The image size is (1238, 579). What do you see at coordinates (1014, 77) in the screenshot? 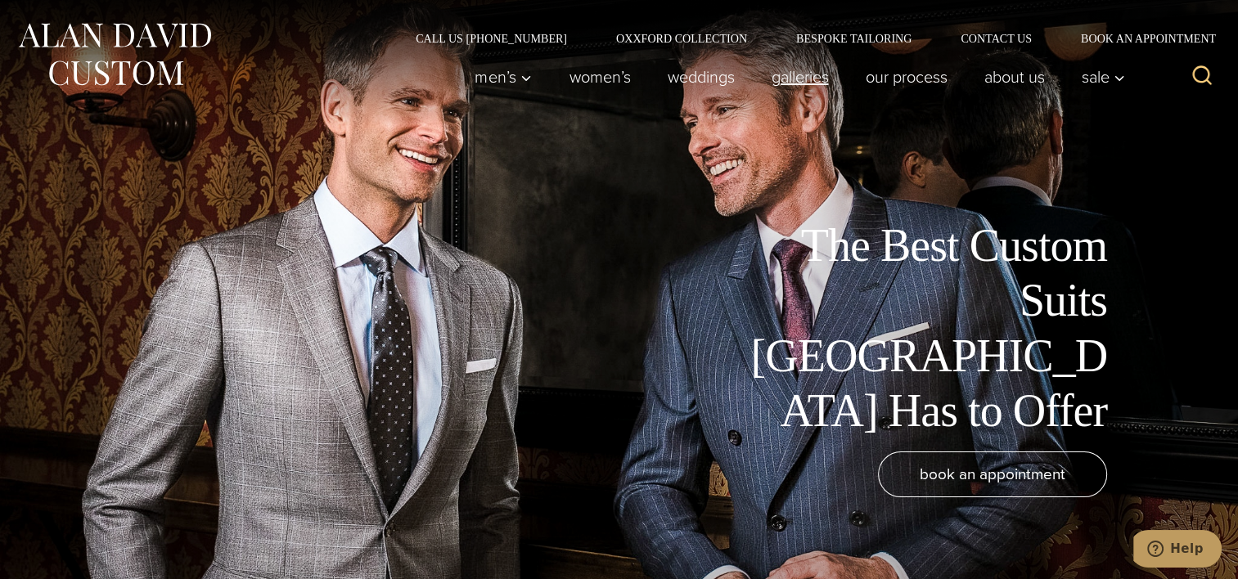
I see `a: About Us` at bounding box center [1014, 77].